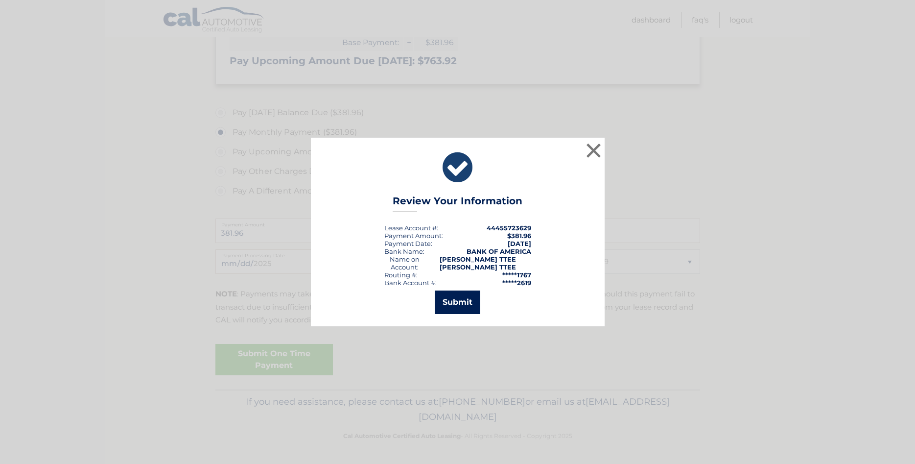 This screenshot has width=915, height=464. Describe the element at coordinates (457, 203) in the screenshot. I see `h3: Review Your Information` at that location.